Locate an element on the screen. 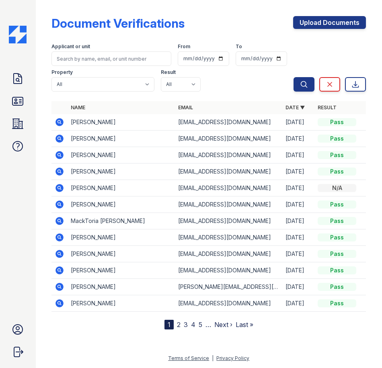 This screenshot has width=382, height=368. img: CE_Icon_Blue-c292c112584629df590d857e76928e9f676e5b41ef8f769ba2f05ee15b207248.png is located at coordinates (18, 35).